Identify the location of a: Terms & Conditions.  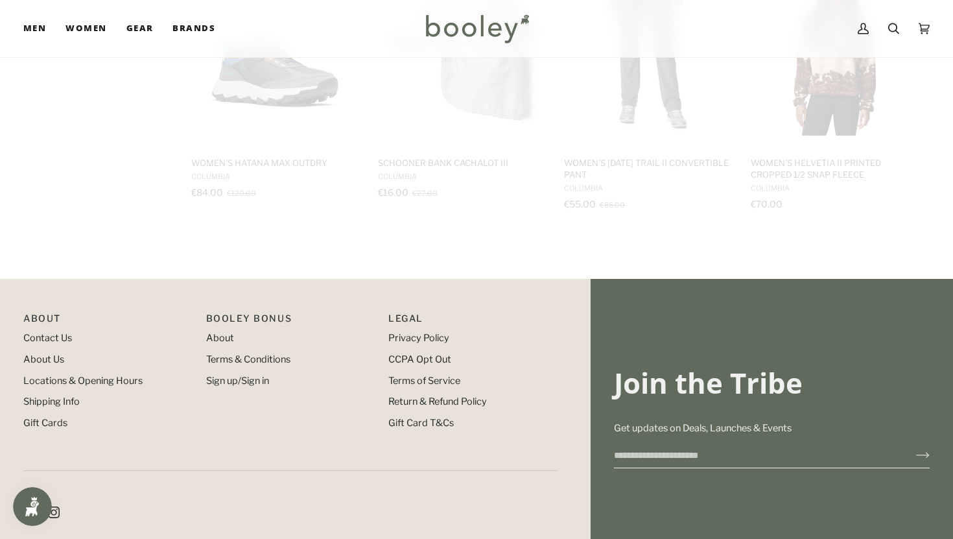
(248, 359).